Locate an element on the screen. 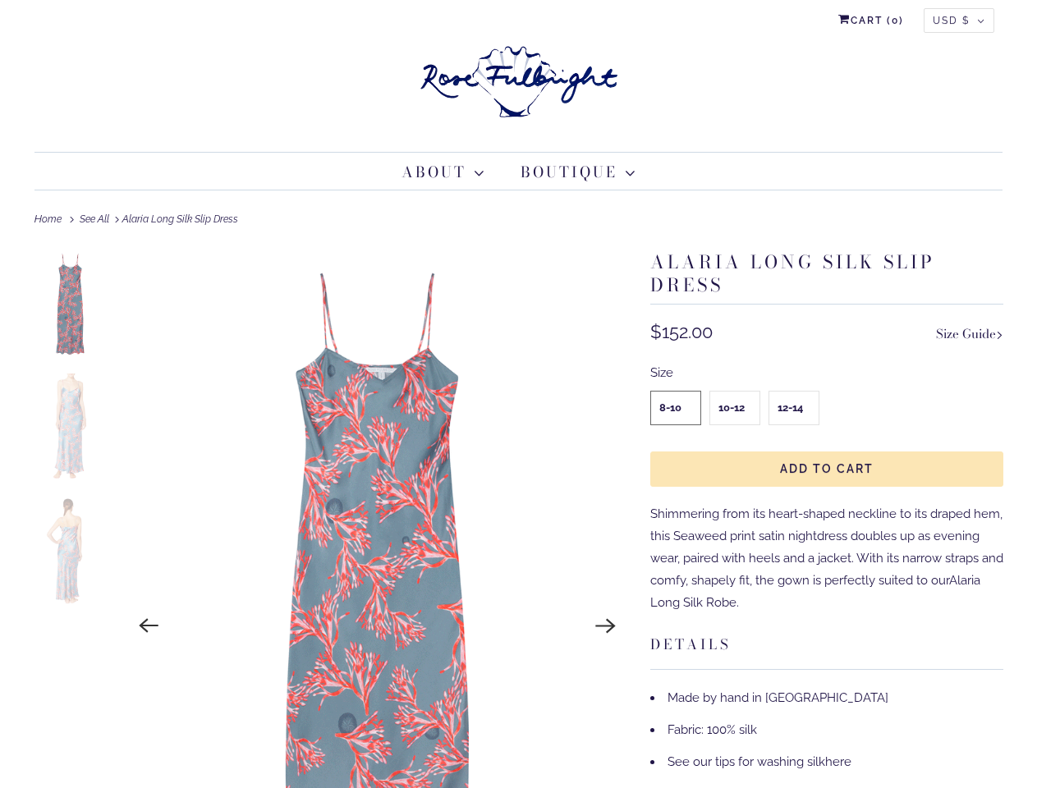  h1: Alaria Long Silk Slip Dress is located at coordinates (827, 278).